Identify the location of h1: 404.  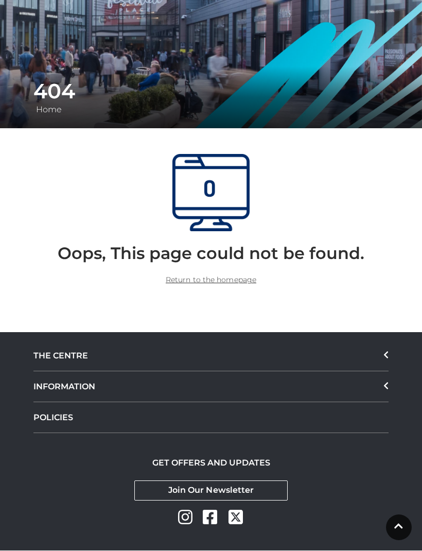
(211, 92).